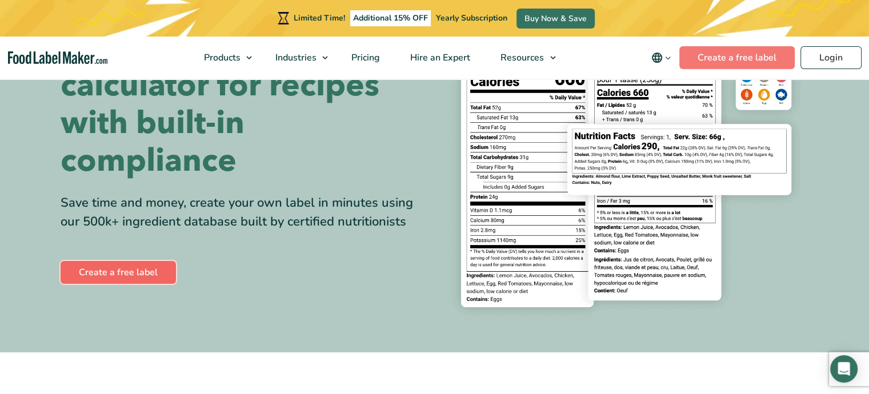 The height and width of the screenshot is (394, 869). I want to click on span: Additional 15% OFF, so click(390, 18).